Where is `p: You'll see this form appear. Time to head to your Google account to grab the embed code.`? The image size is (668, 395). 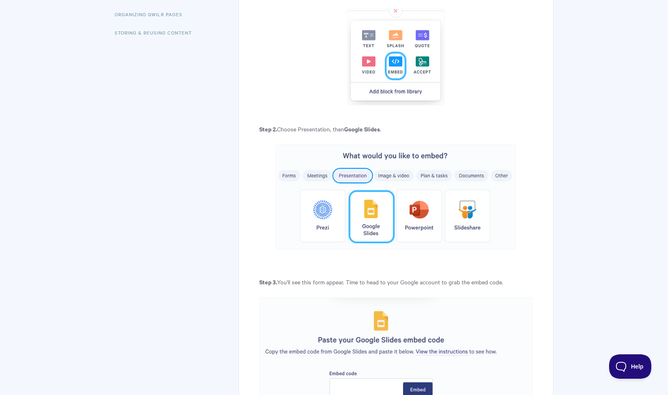
p: You'll see this form appear. Time to head to your Google account to grab the embed code. is located at coordinates (396, 282).